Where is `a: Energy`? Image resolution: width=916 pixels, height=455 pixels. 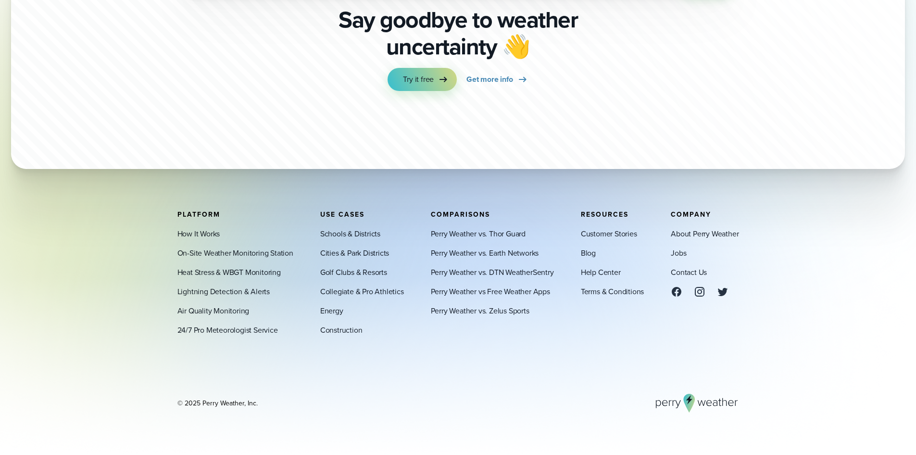
a: Energy is located at coordinates (332, 310).